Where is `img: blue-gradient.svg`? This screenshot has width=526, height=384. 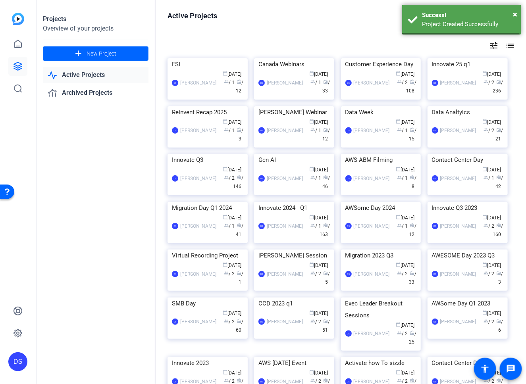 img: blue-gradient.svg is located at coordinates (18, 19).